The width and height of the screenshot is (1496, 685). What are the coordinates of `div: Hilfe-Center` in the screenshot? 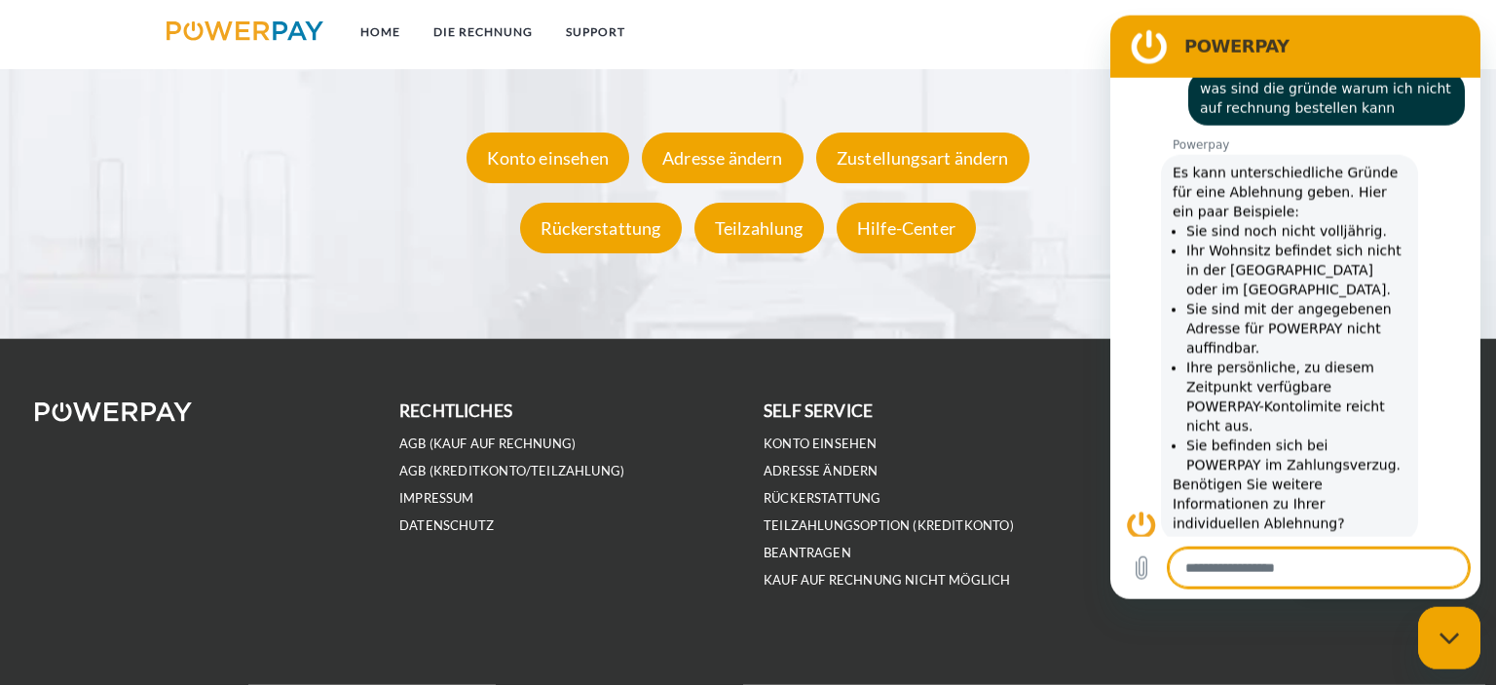 It's located at (906, 228).